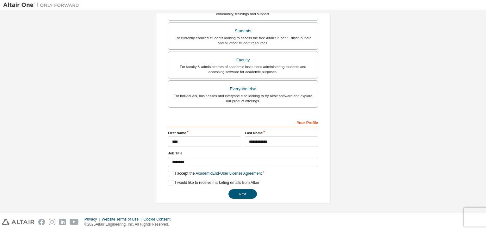 The width and height of the screenshot is (486, 231). Describe the element at coordinates (74, 222) in the screenshot. I see `img: youtube.svg` at that location.